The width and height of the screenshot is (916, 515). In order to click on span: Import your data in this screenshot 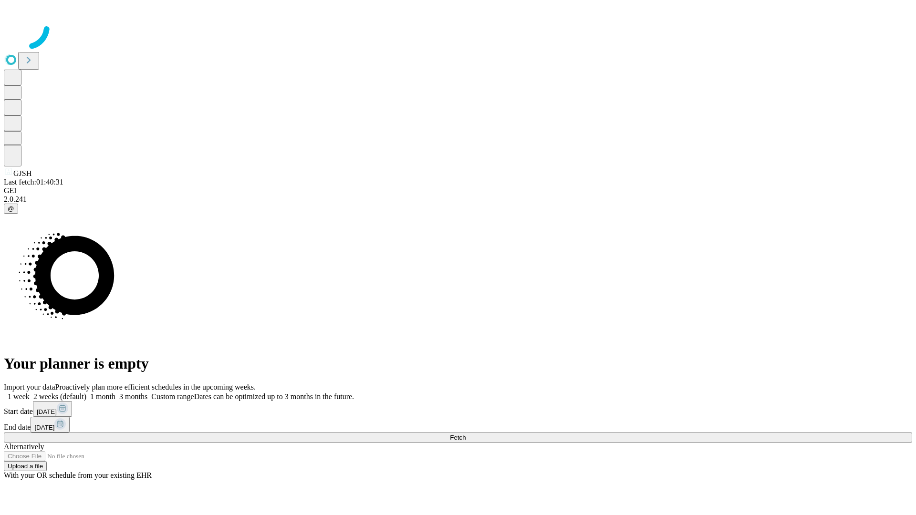, I will do `click(30, 387)`.